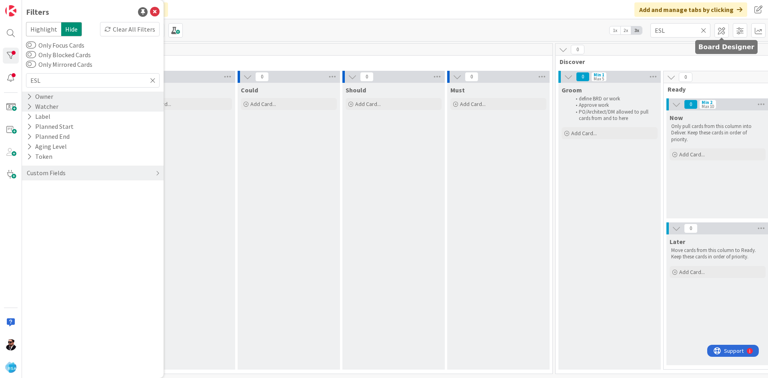 This screenshot has height=378, width=768. Describe the element at coordinates (613, 105) in the screenshot. I see `li: Approve work` at that location.